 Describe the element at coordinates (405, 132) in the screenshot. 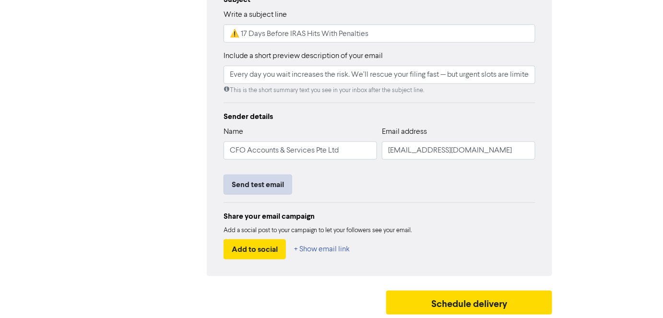

I see `label: Email address` at that location.